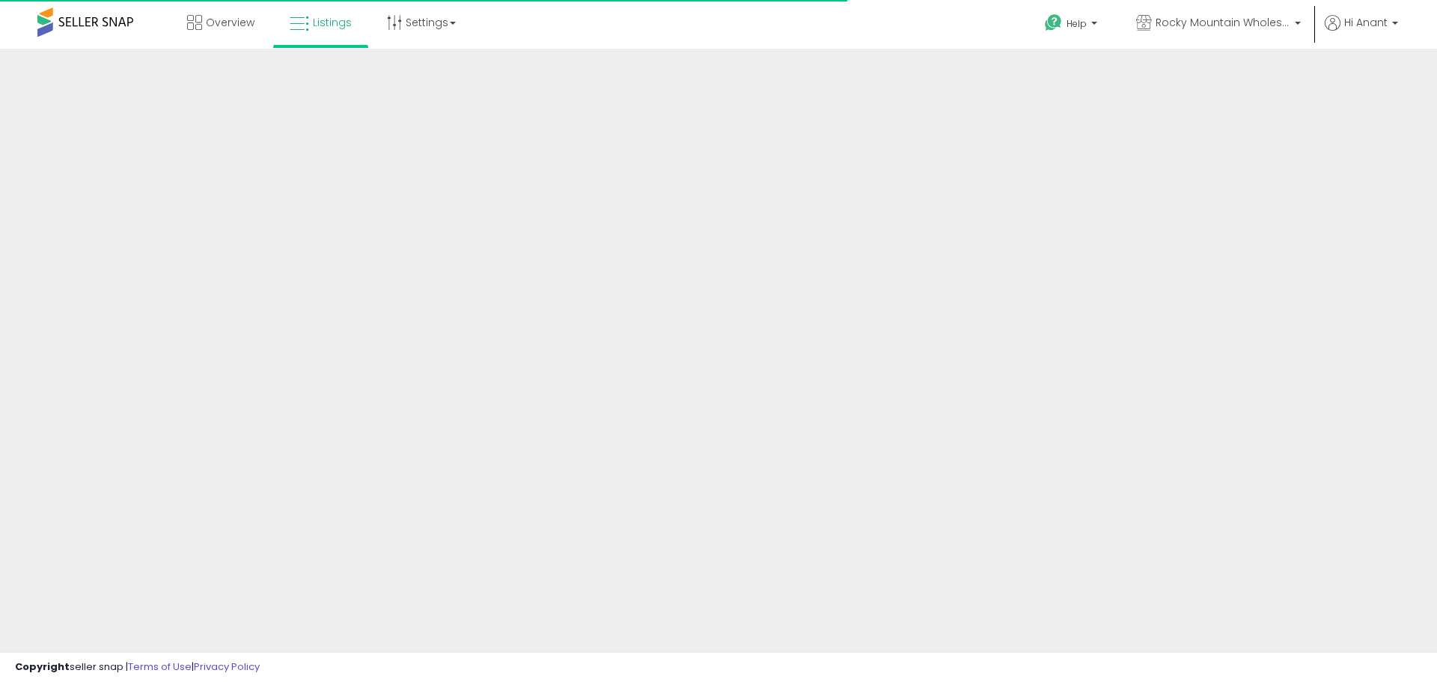 The image size is (1437, 682). What do you see at coordinates (137, 667) in the screenshot?
I see `div: seller snap | |` at bounding box center [137, 667].